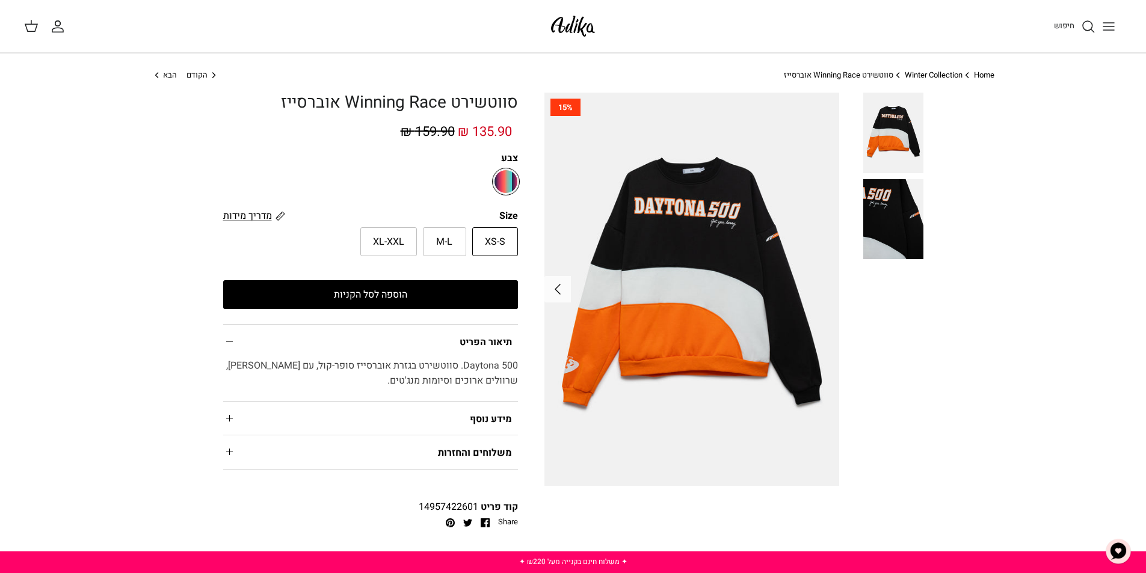 This screenshot has height=573, width=1146. I want to click on span: XL-XXL, so click(389, 242).